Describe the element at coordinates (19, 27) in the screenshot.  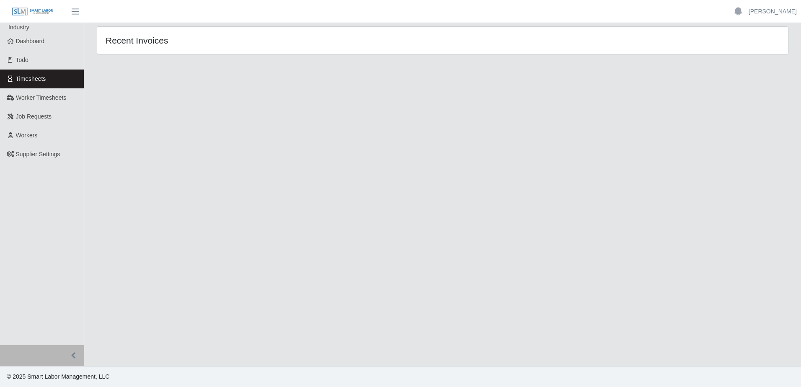
I see `span: Industry` at that location.